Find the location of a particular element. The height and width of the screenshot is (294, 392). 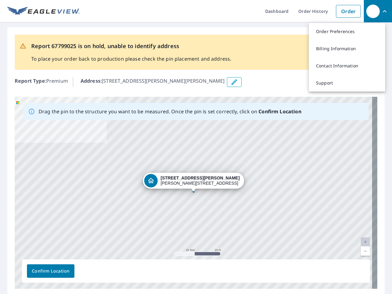

a: Current Level 20, Zoom Out is located at coordinates (365, 251).